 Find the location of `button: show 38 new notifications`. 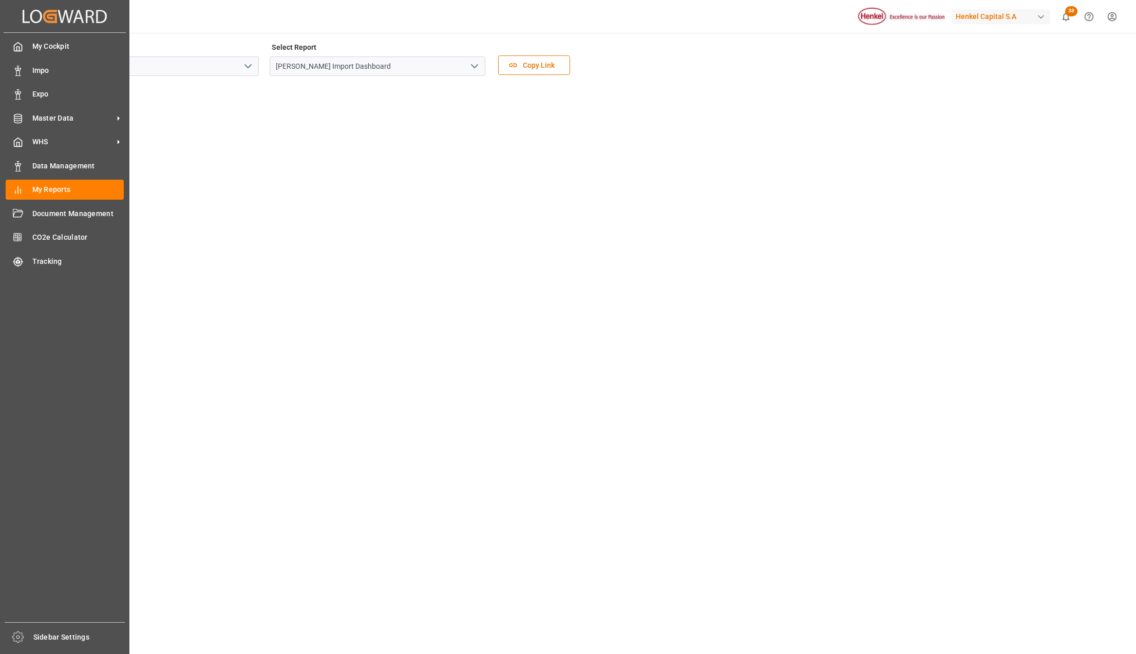

button: show 38 new notifications is located at coordinates (1066, 16).